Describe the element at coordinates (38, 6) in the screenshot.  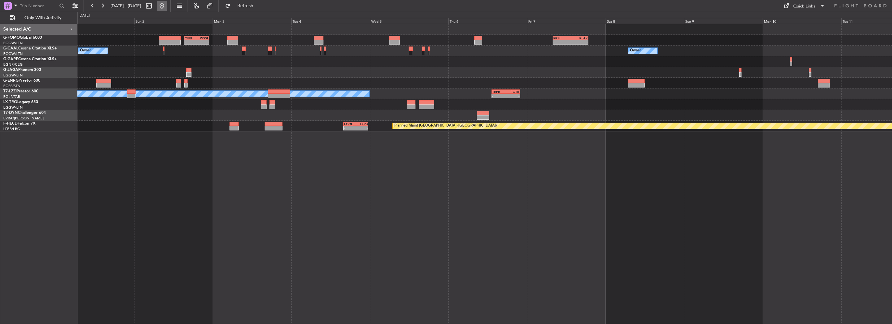
I see `input: Trip Number` at that location.